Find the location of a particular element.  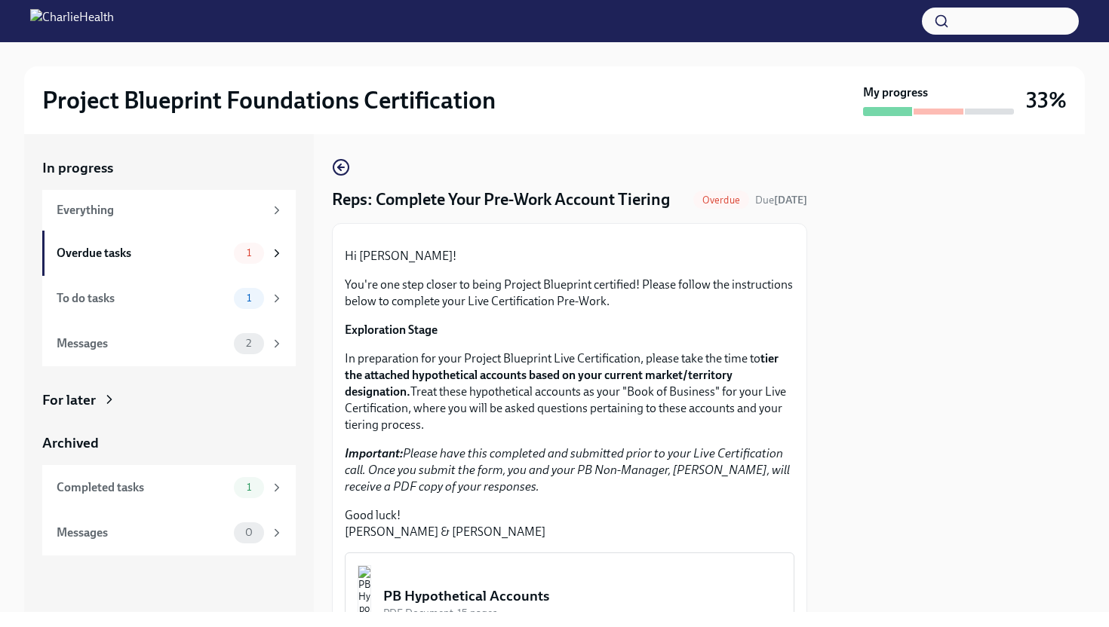

div: PB Hypothetical Accounts is located at coordinates (582, 596).